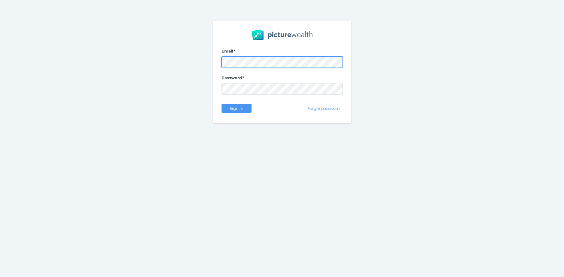 The image size is (564, 277). I want to click on button: Forgot password, so click(323, 108).